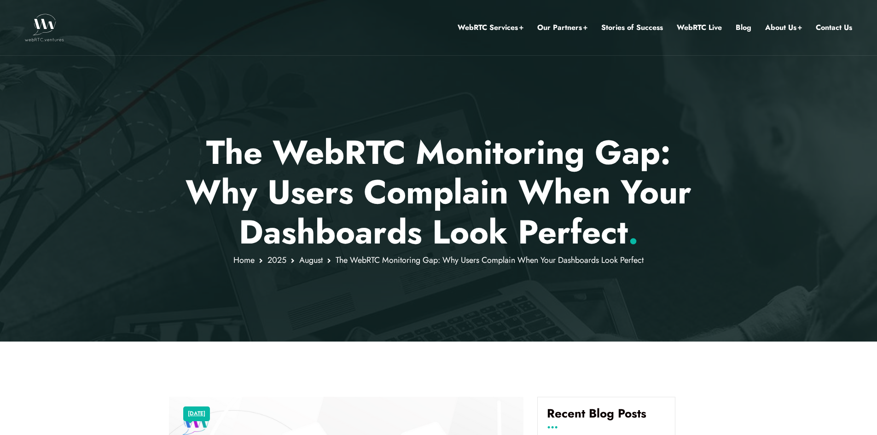  Describe the element at coordinates (277, 260) in the screenshot. I see `span: 2025` at that location.